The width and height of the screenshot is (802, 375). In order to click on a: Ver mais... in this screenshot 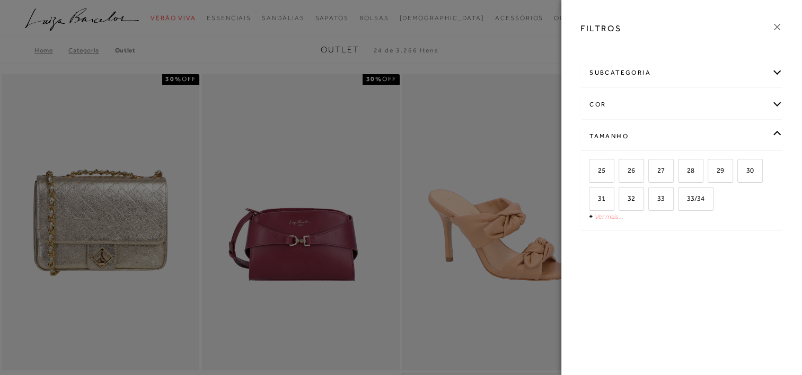, I will do `click(609, 216)`.